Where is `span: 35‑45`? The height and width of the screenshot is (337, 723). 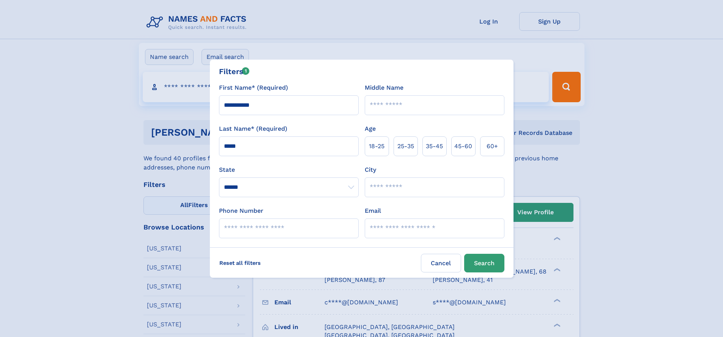
span: 35‑45 is located at coordinates (434, 146).